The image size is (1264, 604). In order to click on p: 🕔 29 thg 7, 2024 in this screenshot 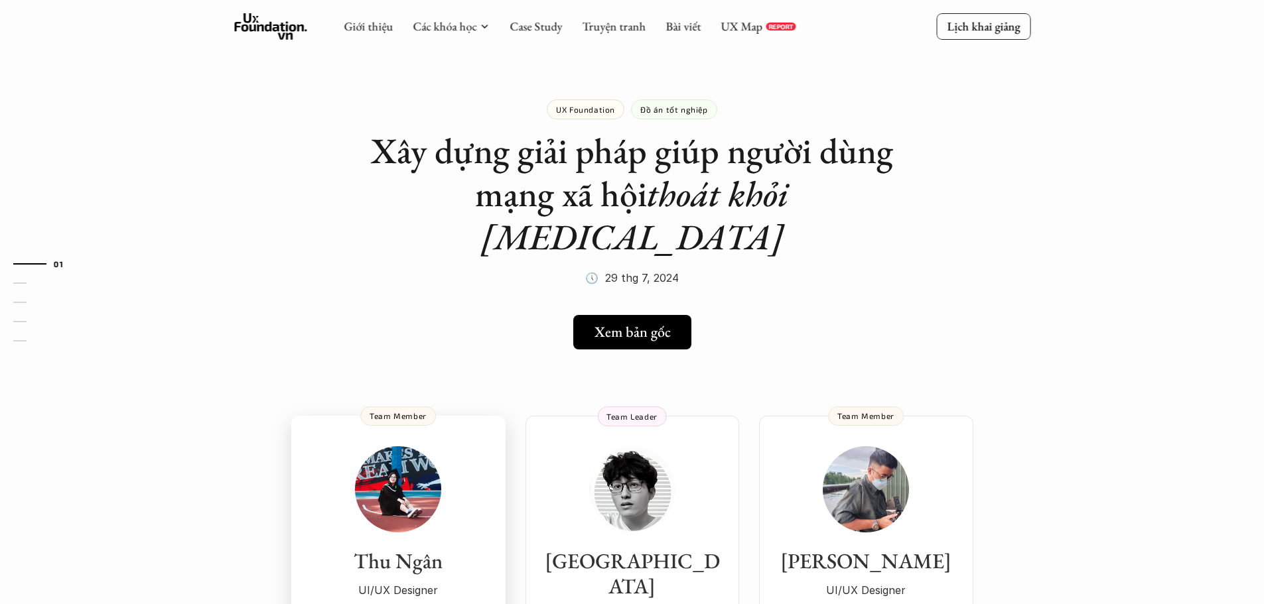, I will do `click(631, 278)`.